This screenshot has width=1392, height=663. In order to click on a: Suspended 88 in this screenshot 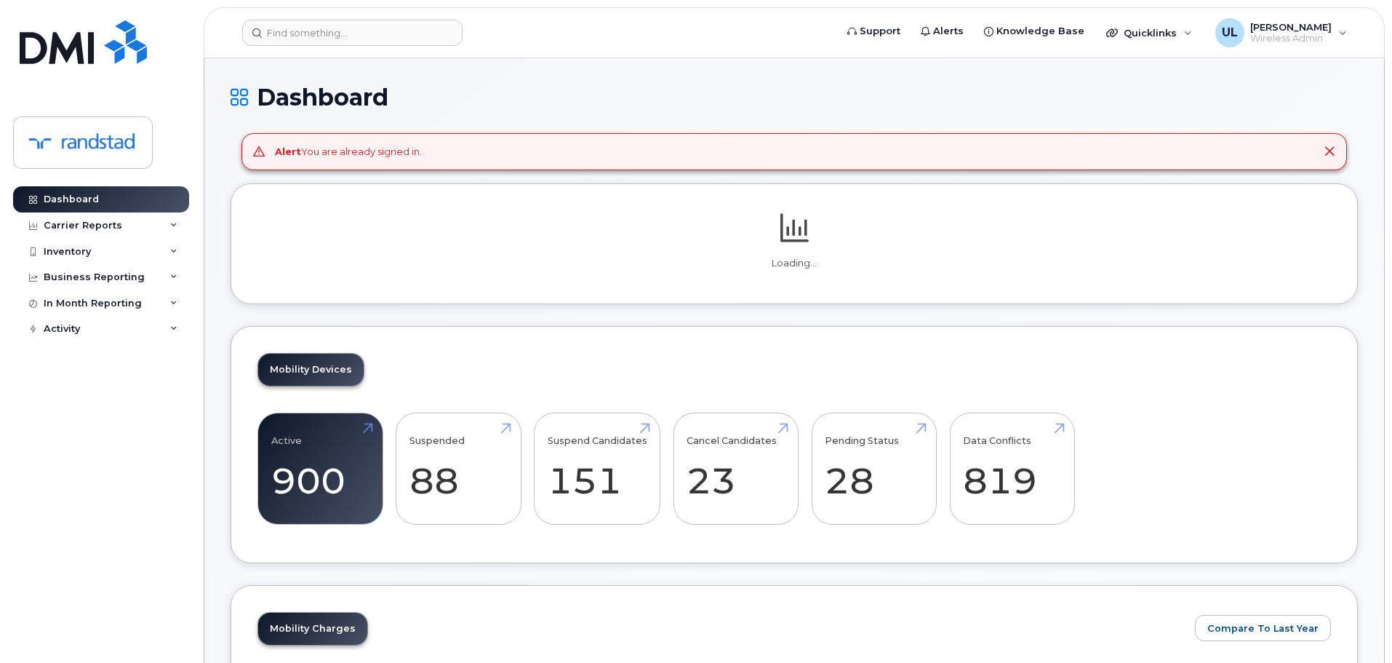, I will do `click(458, 468)`.